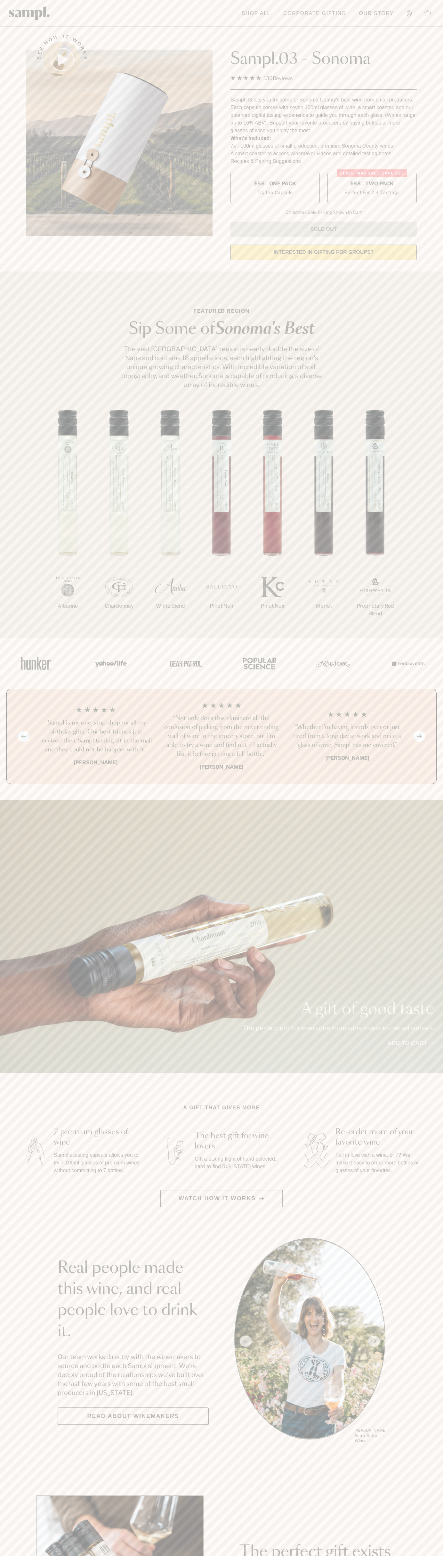  Describe the element at coordinates (324, 154) in the screenshot. I see `li: A smart coaster to access winemaker videos and detailed tasting notes.` at that location.